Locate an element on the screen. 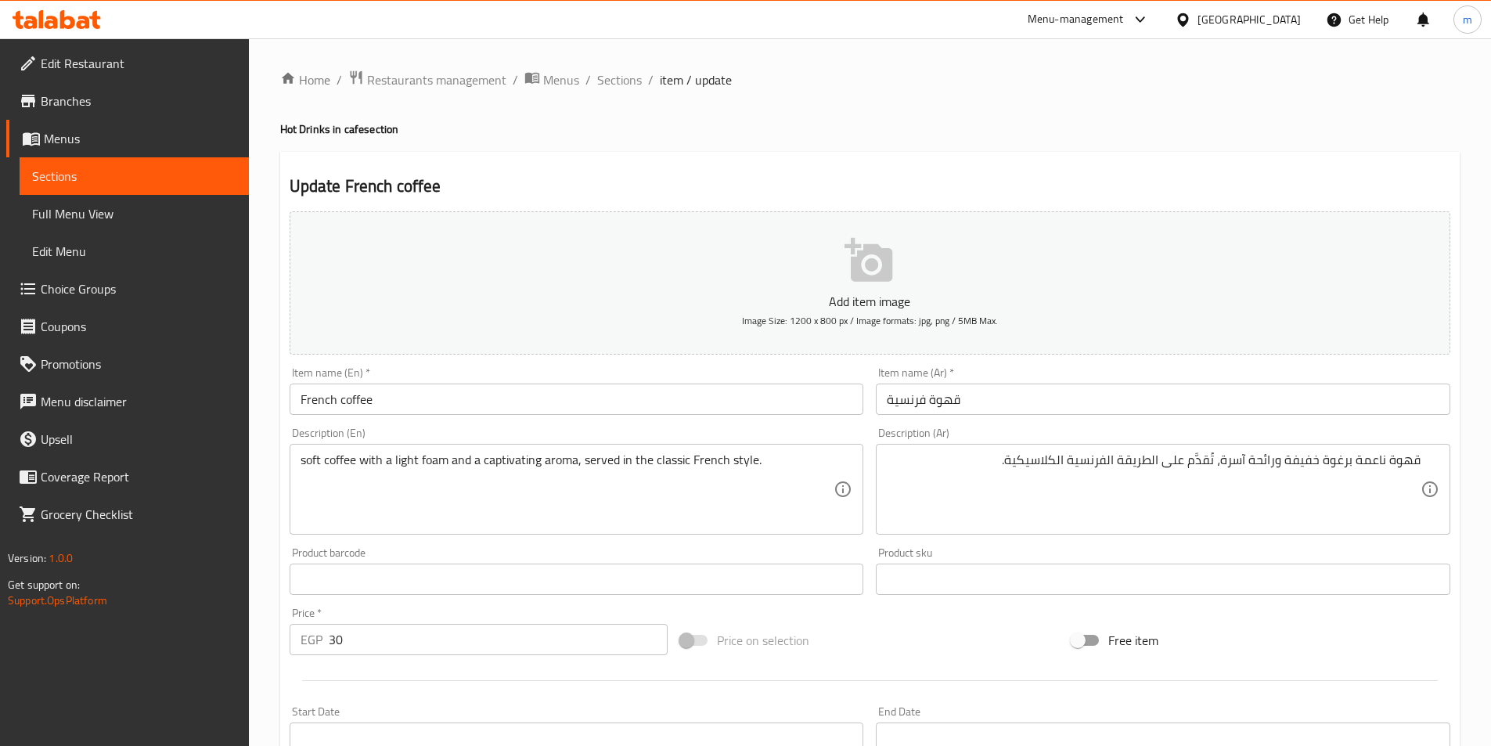 The height and width of the screenshot is (746, 1491). span: Price on selection is located at coordinates (763, 640).